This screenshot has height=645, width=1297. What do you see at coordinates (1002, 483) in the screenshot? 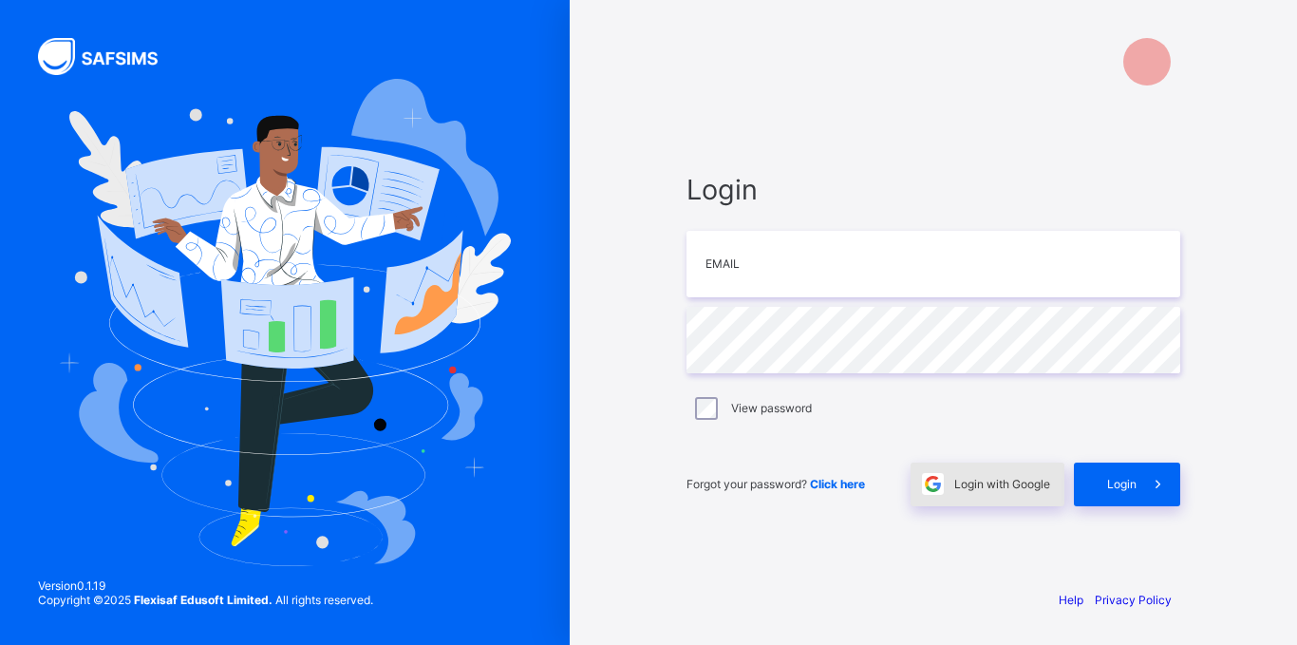
I see `span: Login with Google` at bounding box center [1002, 483].